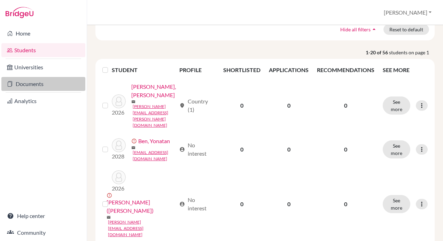 The height and width of the screenshot is (241, 443). What do you see at coordinates (182, 106) in the screenshot?
I see `span: location_on` at bounding box center [182, 106].